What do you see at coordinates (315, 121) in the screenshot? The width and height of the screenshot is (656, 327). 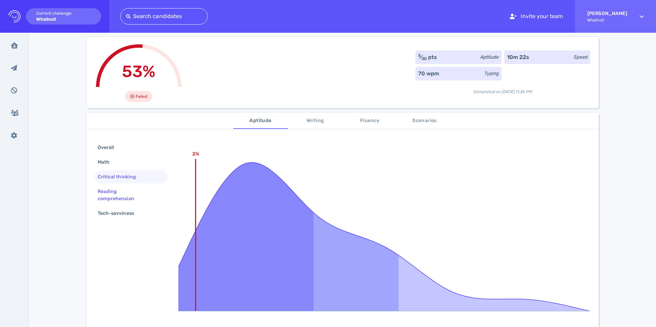 I see `span: Writing` at bounding box center [315, 121].